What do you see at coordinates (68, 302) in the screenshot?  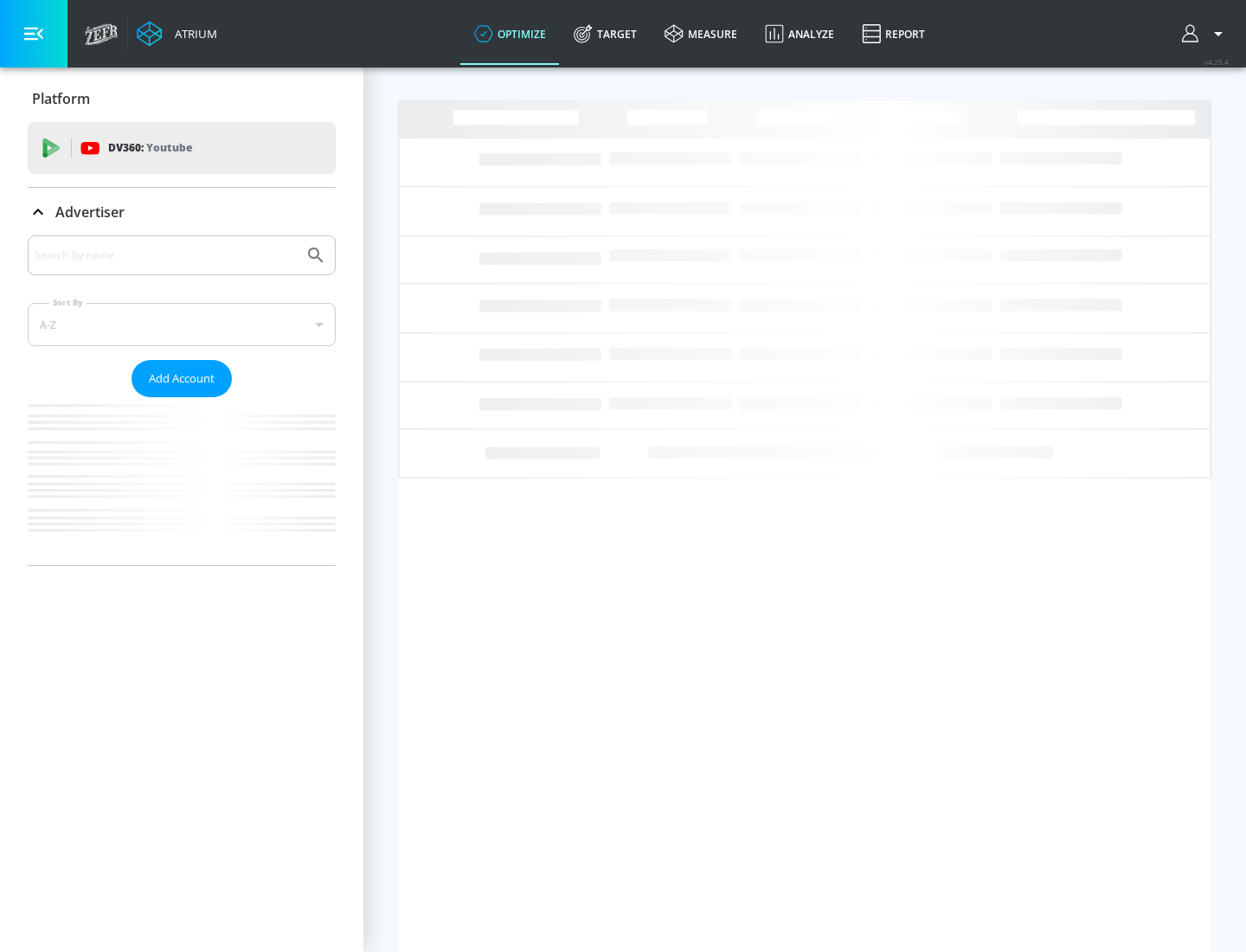 I see `label: Sort By` at bounding box center [68, 302].